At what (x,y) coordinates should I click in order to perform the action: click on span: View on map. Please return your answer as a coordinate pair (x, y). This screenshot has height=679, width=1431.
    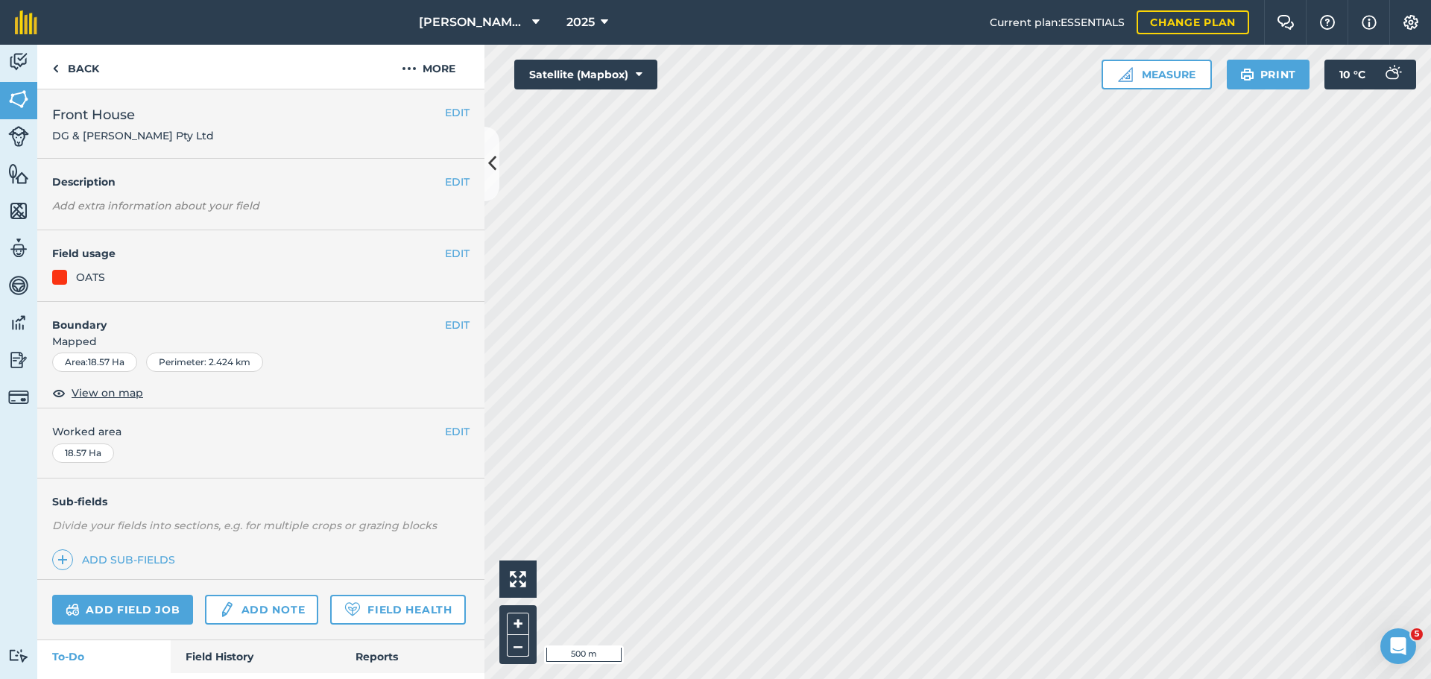
    Looking at the image, I should click on (107, 393).